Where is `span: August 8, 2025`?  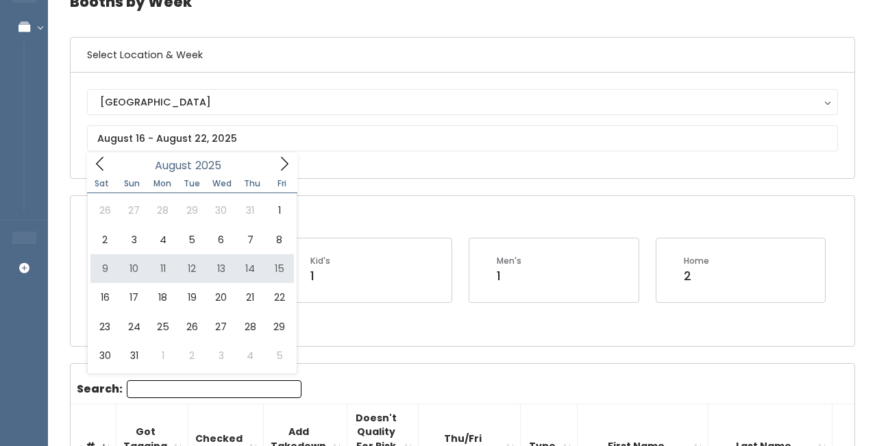
span: August 8, 2025 is located at coordinates (279, 240).